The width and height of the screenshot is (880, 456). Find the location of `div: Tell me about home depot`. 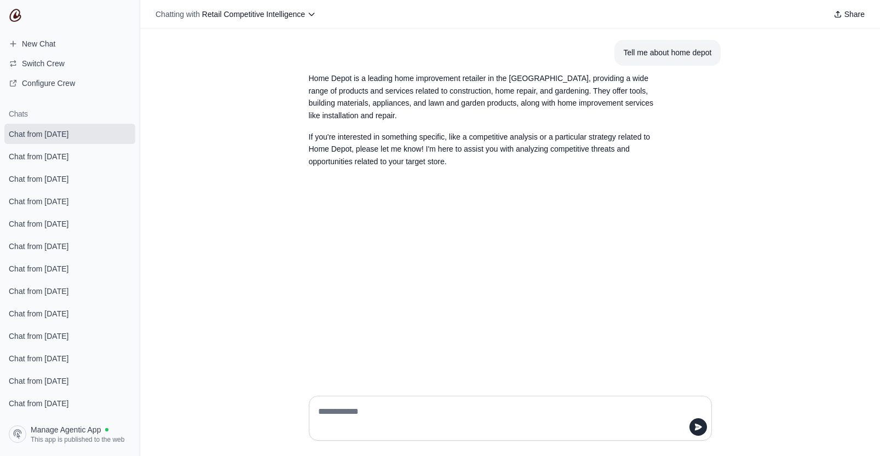

div: Tell me about home depot is located at coordinates (667, 53).